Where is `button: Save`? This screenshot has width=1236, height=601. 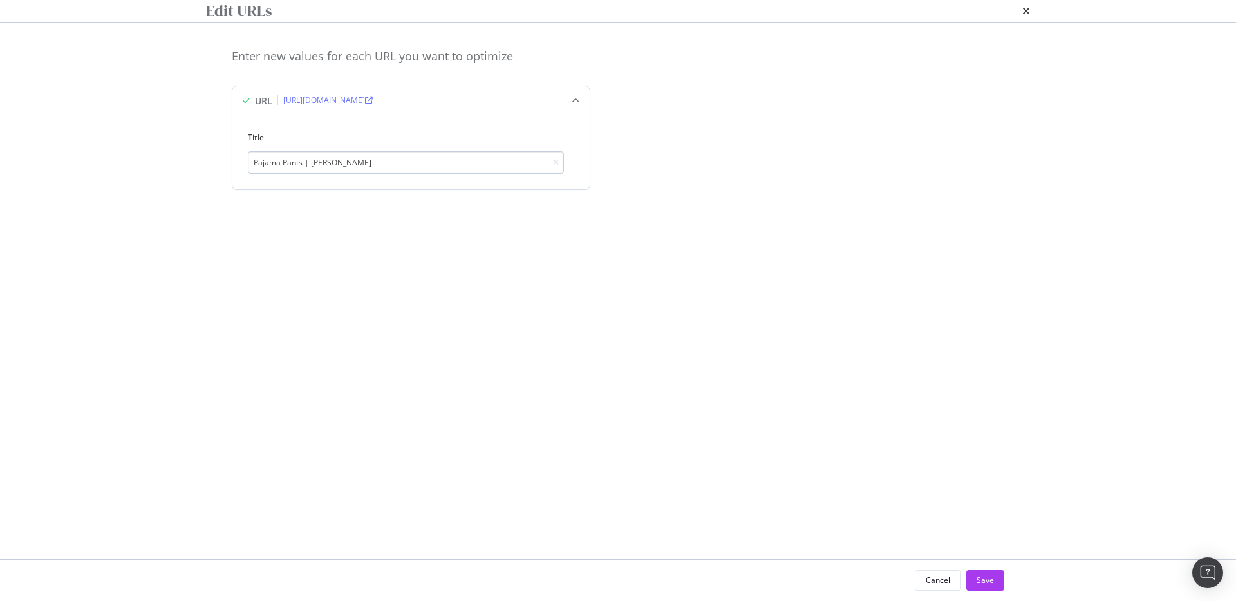
button: Save is located at coordinates (985, 581).